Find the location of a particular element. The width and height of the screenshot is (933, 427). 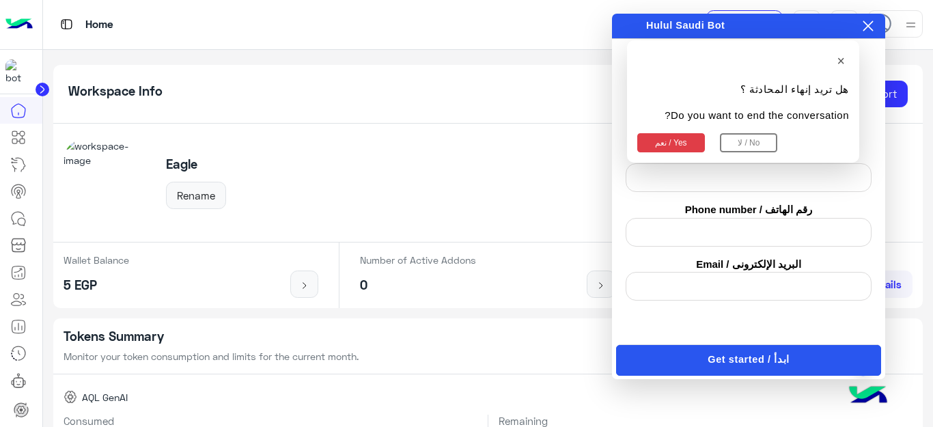

button: نعم / Yes is located at coordinates (670, 143).